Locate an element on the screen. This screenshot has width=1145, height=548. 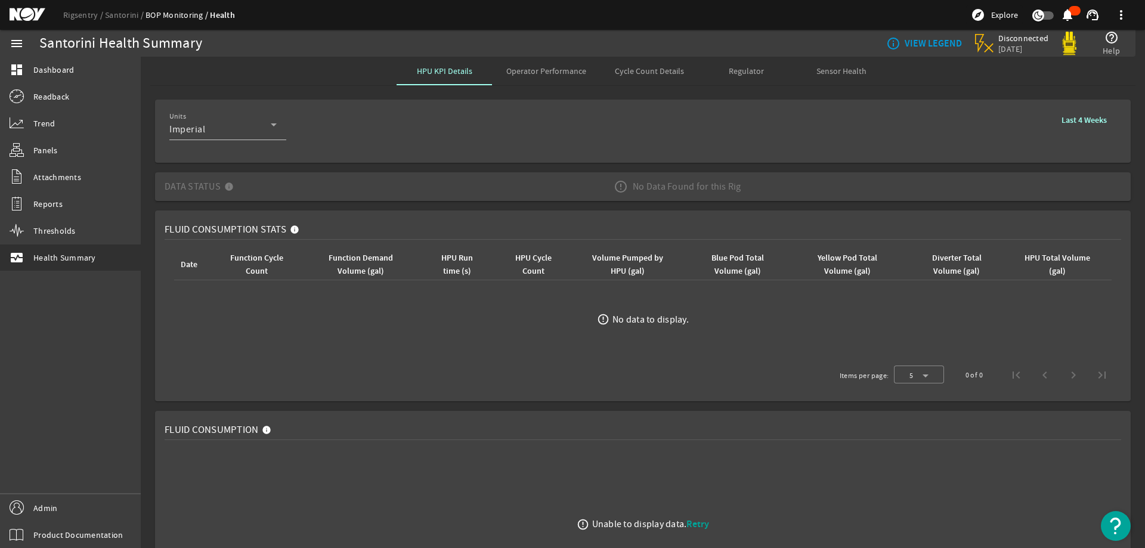
span: HPU KPI Details is located at coordinates (444, 71).